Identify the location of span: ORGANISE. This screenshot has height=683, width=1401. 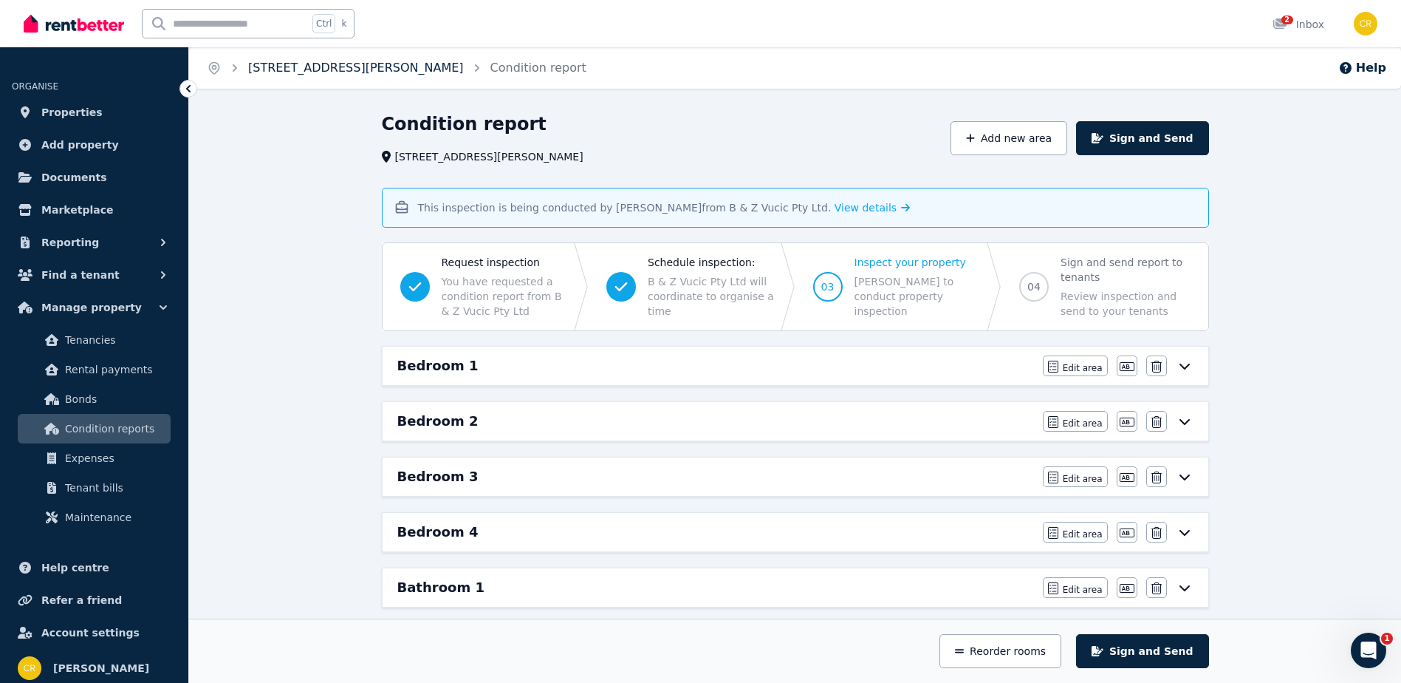
(35, 86).